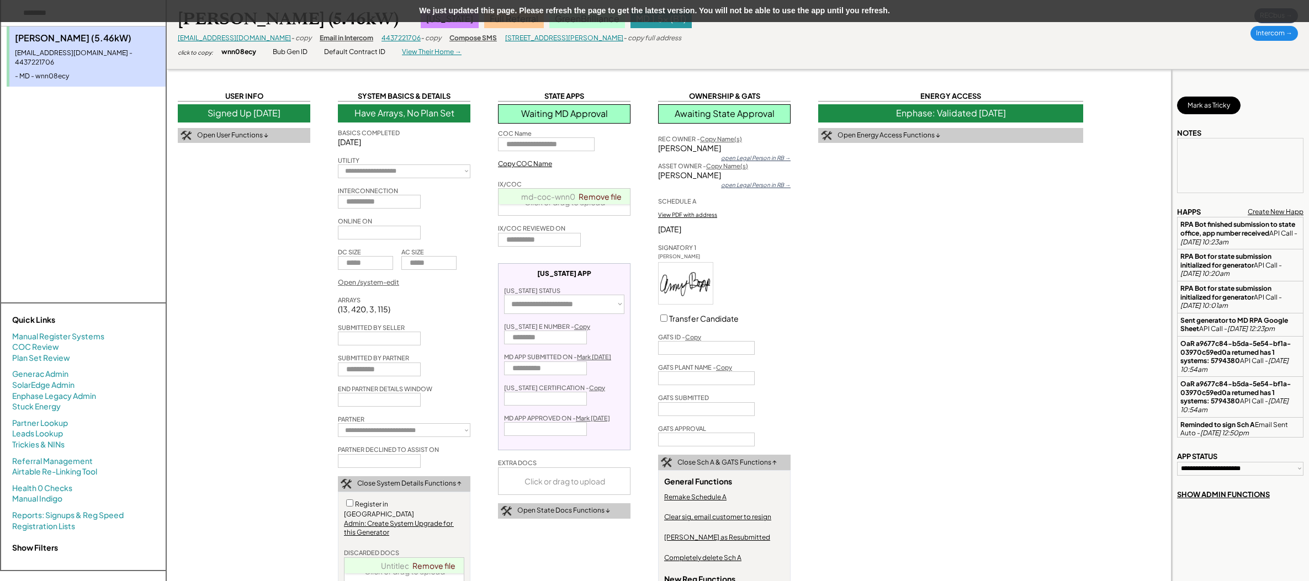  I want to click on div: REC OWNER -, so click(700, 139).